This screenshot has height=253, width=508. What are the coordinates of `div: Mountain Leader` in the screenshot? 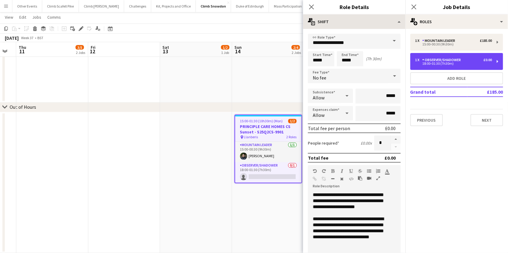 It's located at (440, 41).